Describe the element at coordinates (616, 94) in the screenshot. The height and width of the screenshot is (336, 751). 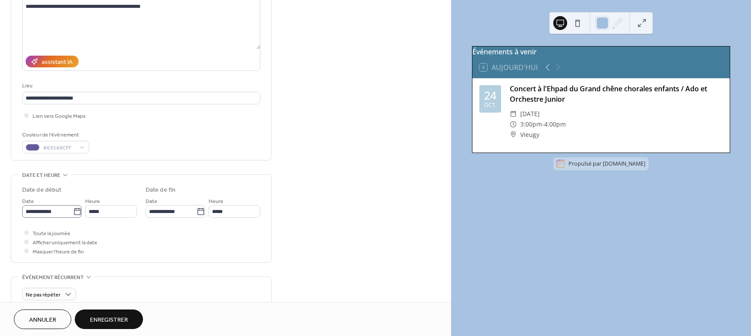
I see `div: Concert à l'Ehpad du Grand chêne chorales enfants / Ado et Orchestre Junior` at that location.